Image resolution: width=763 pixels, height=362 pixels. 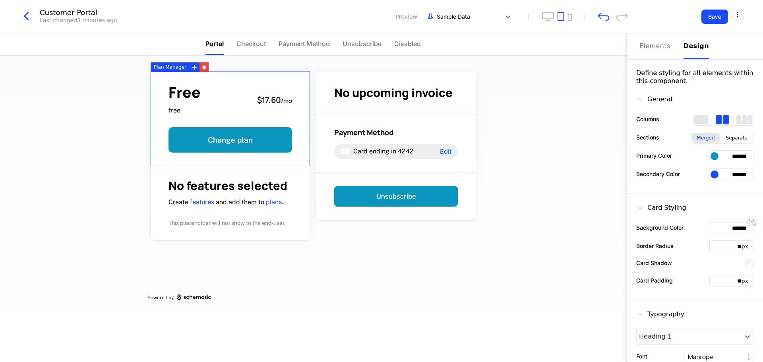 I want to click on div: Choose Sub Page, so click(x=695, y=46).